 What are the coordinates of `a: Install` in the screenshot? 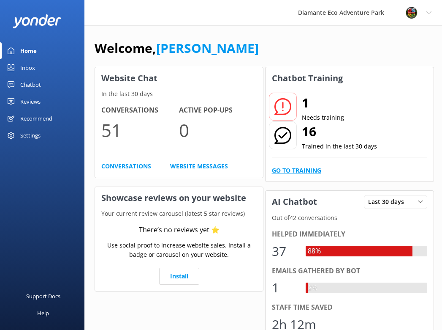 It's located at (179, 276).